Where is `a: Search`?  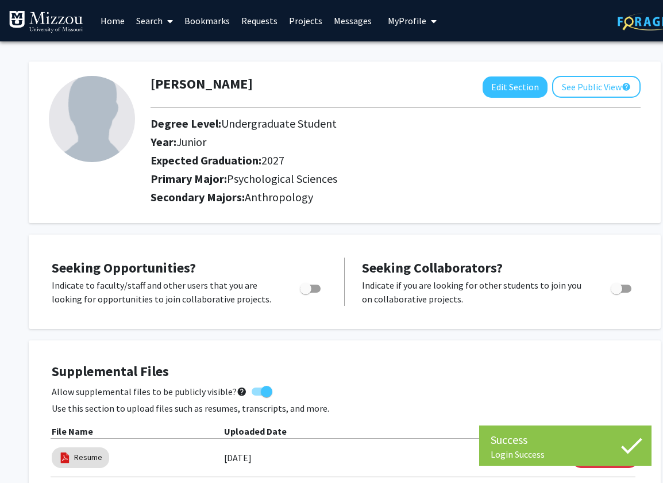
a: Search is located at coordinates (155, 21).